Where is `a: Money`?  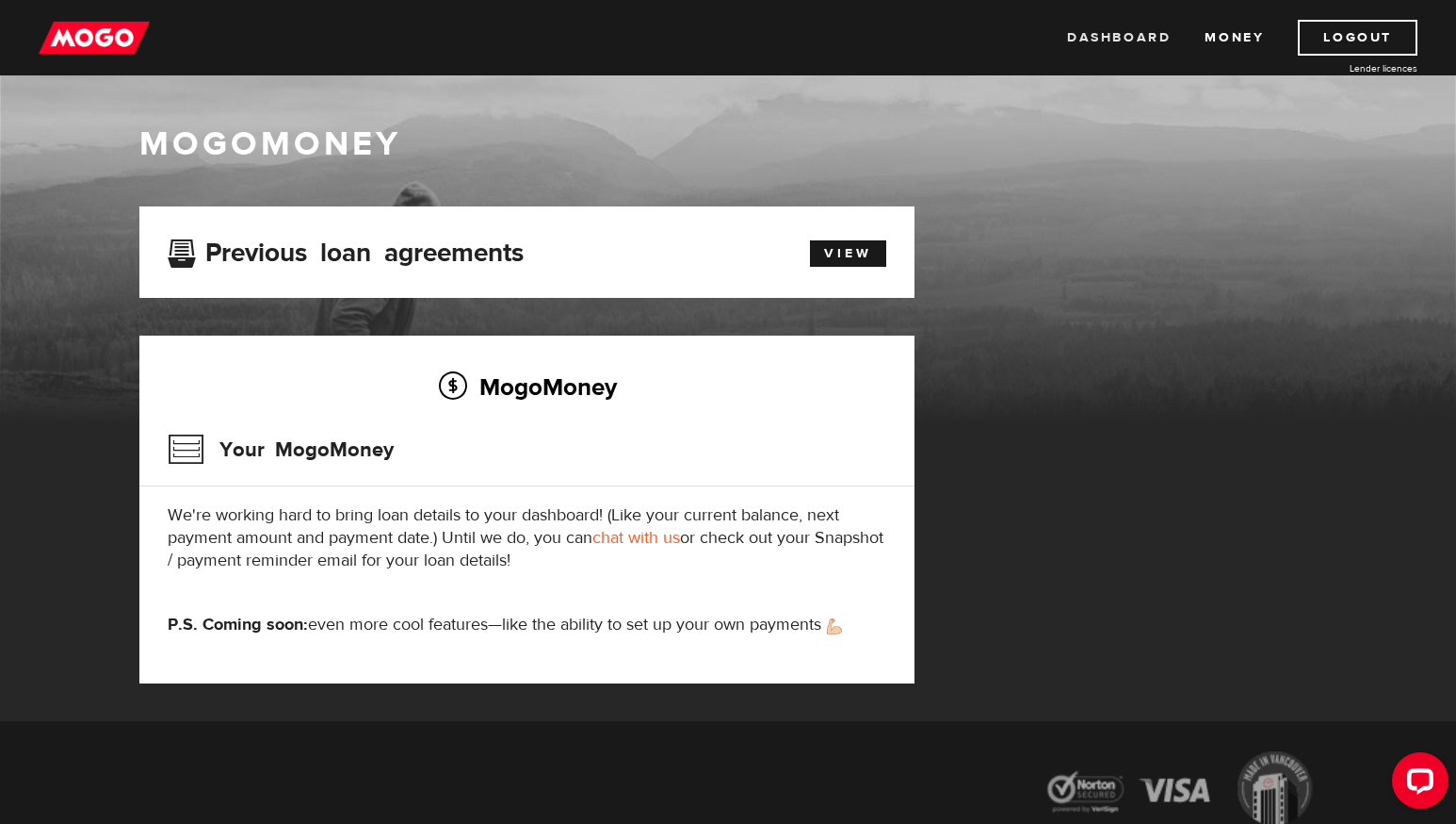
a: Money is located at coordinates (1234, 38).